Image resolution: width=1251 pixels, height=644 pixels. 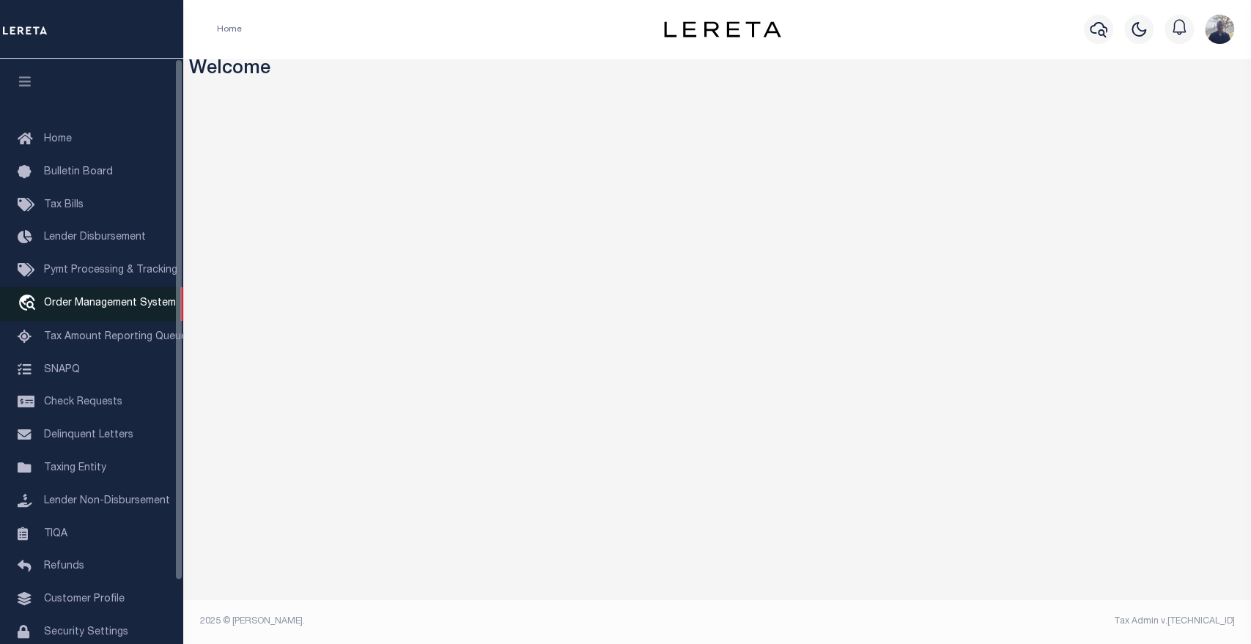 What do you see at coordinates (83, 402) in the screenshot?
I see `span: Check Requests` at bounding box center [83, 402].